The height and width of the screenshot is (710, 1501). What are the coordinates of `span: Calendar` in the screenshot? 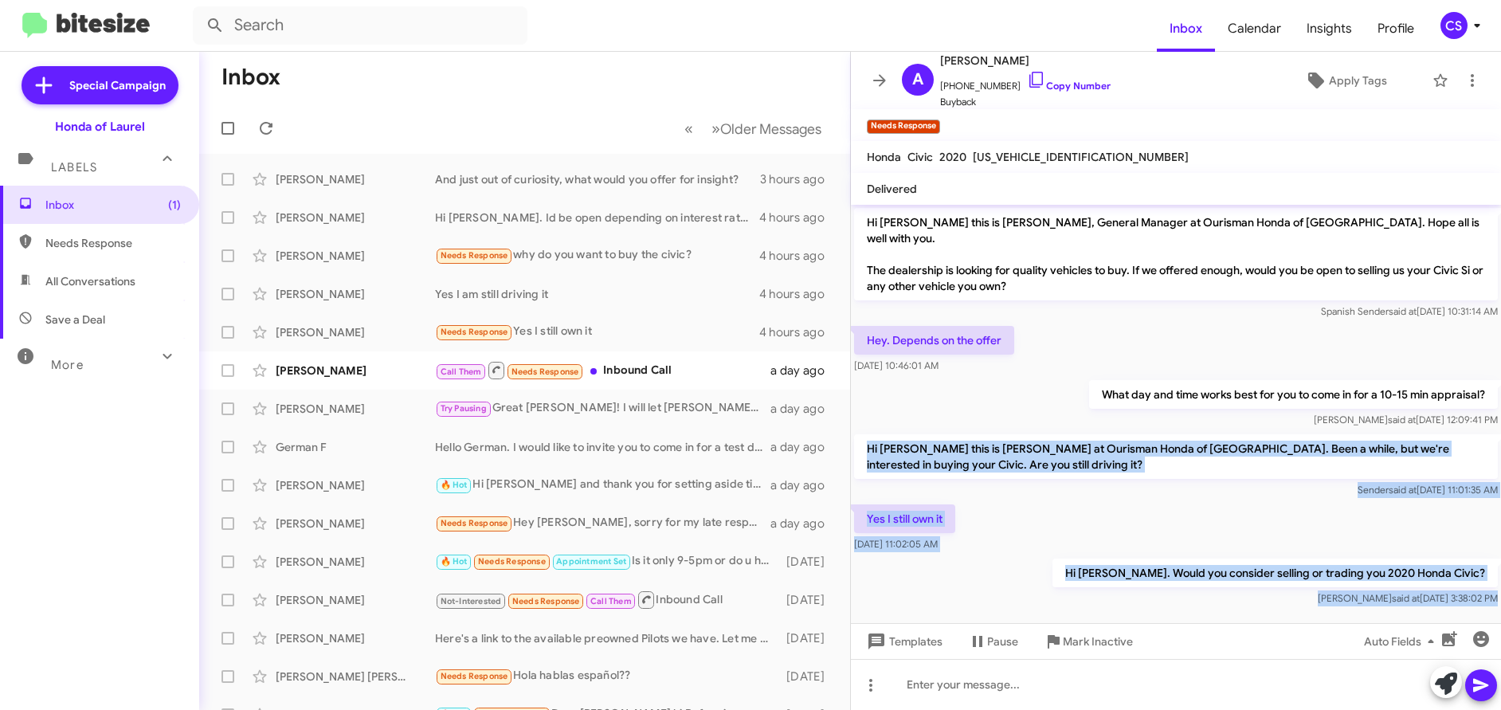 It's located at (1254, 29).